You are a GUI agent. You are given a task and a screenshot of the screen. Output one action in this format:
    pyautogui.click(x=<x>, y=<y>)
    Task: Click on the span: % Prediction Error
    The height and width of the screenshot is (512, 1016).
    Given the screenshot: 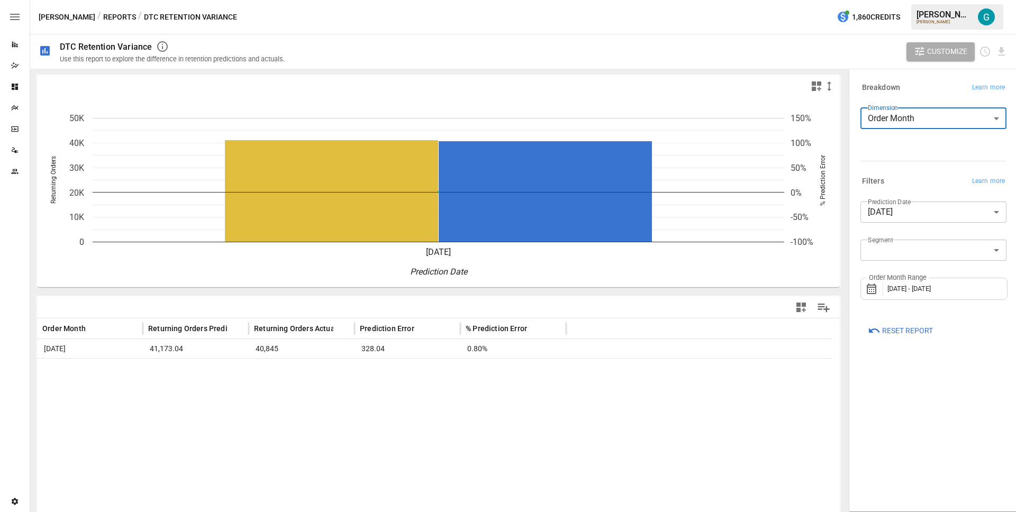 What is the action you would take?
    pyautogui.click(x=496, y=329)
    